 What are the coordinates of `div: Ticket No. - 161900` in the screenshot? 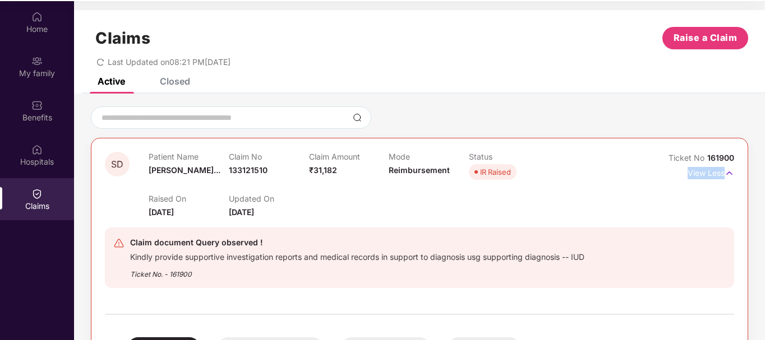 It's located at (357, 271).